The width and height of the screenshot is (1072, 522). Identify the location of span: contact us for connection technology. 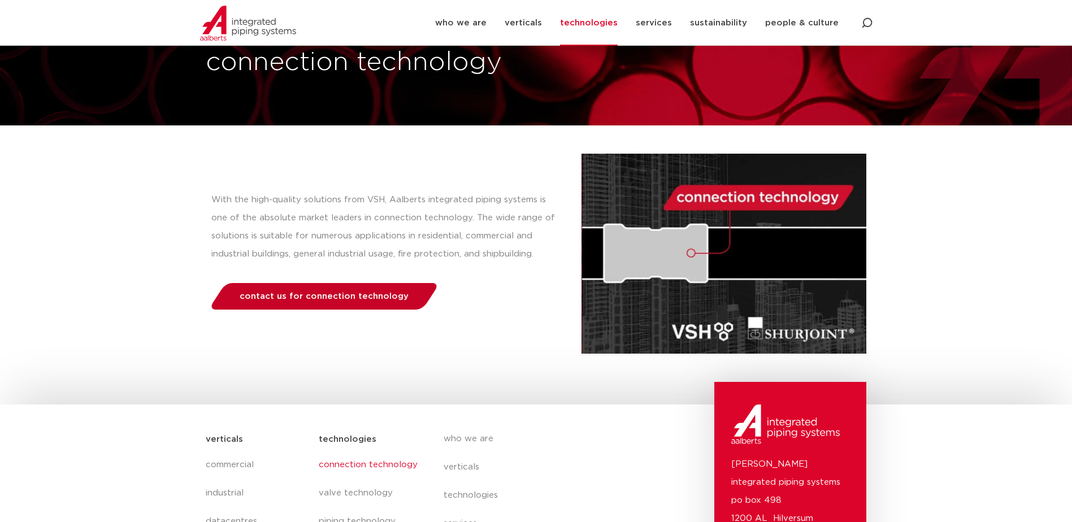
(324, 296).